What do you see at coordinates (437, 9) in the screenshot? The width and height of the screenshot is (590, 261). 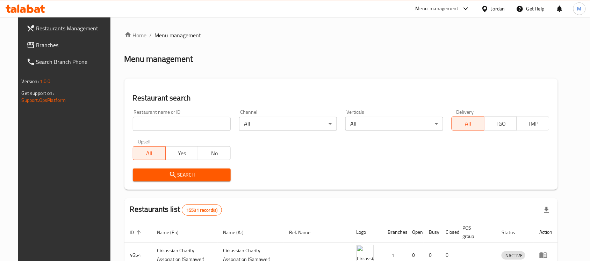 I see `div: Menu-management` at bounding box center [437, 9].